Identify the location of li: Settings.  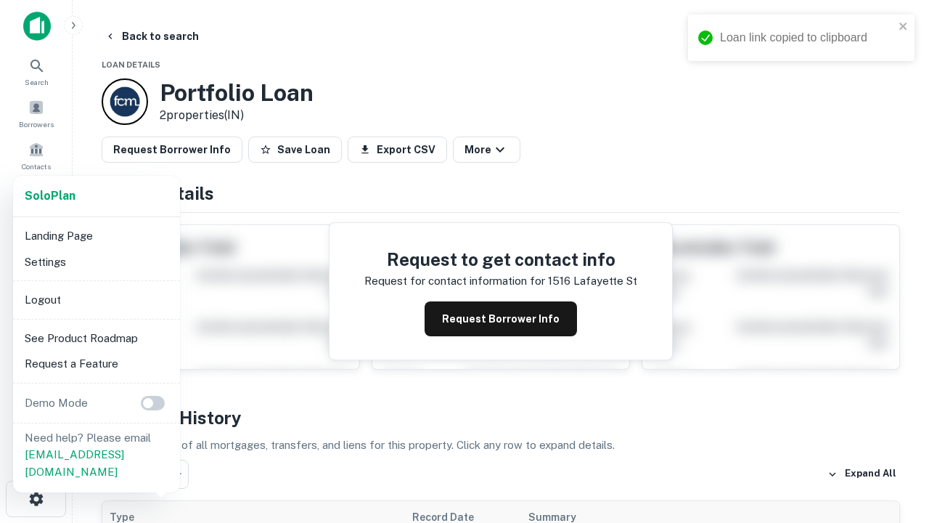
(97, 262).